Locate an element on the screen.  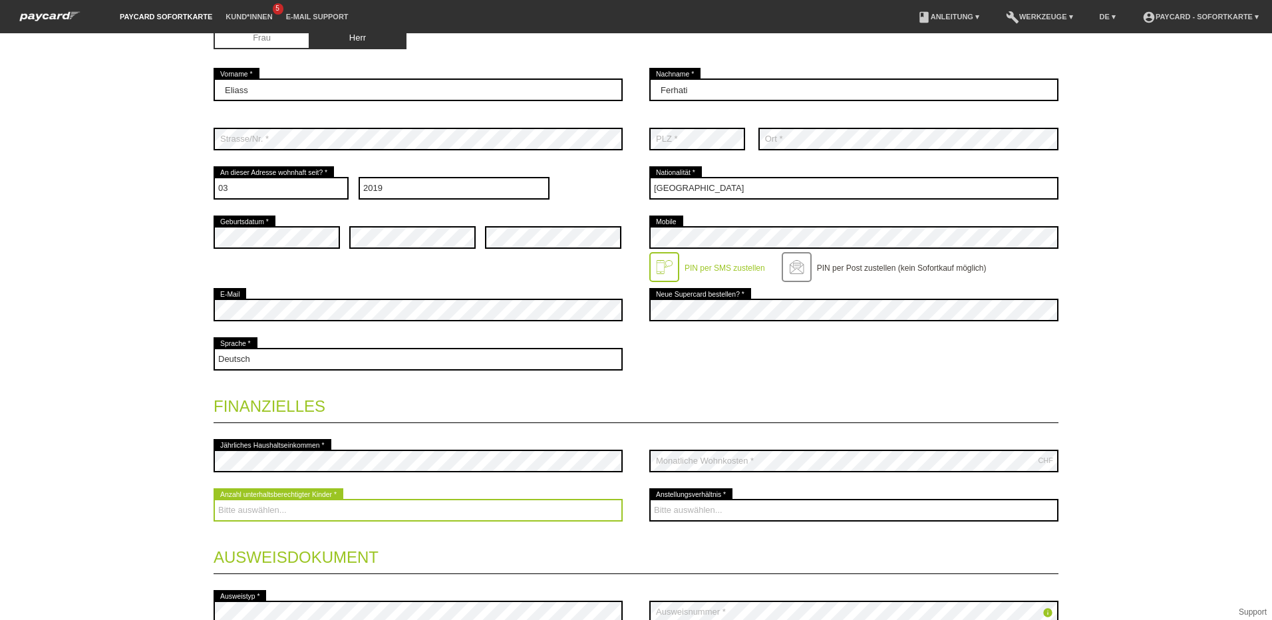
a: Kund*innen is located at coordinates (249, 17).